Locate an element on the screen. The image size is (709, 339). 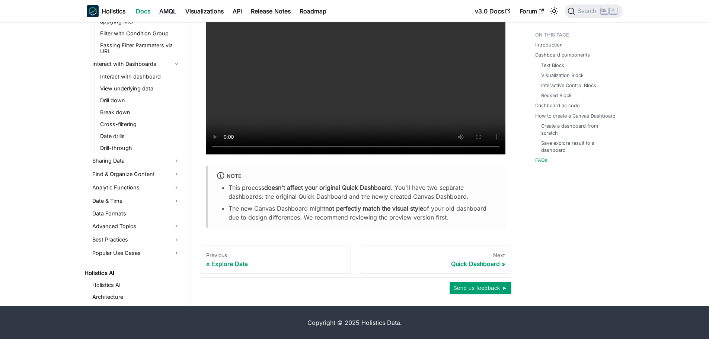
a: Passing Filter Parameters via URL is located at coordinates (140, 48).